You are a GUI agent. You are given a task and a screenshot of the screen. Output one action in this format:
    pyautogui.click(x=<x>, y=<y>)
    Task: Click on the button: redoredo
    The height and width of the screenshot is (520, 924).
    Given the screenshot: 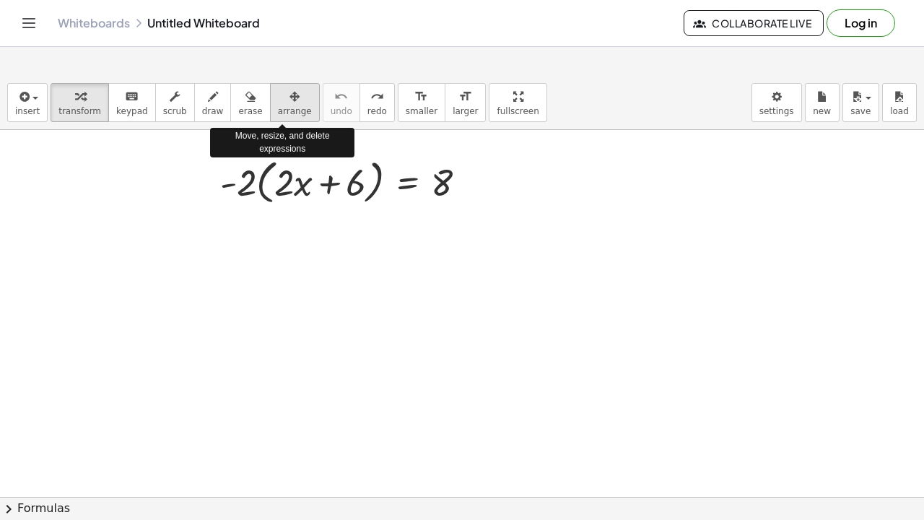 What is the action you would take?
    pyautogui.click(x=377, y=103)
    